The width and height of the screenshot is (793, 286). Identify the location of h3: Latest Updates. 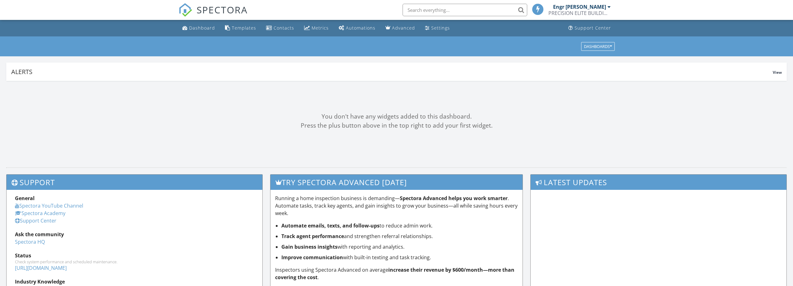
(658, 182).